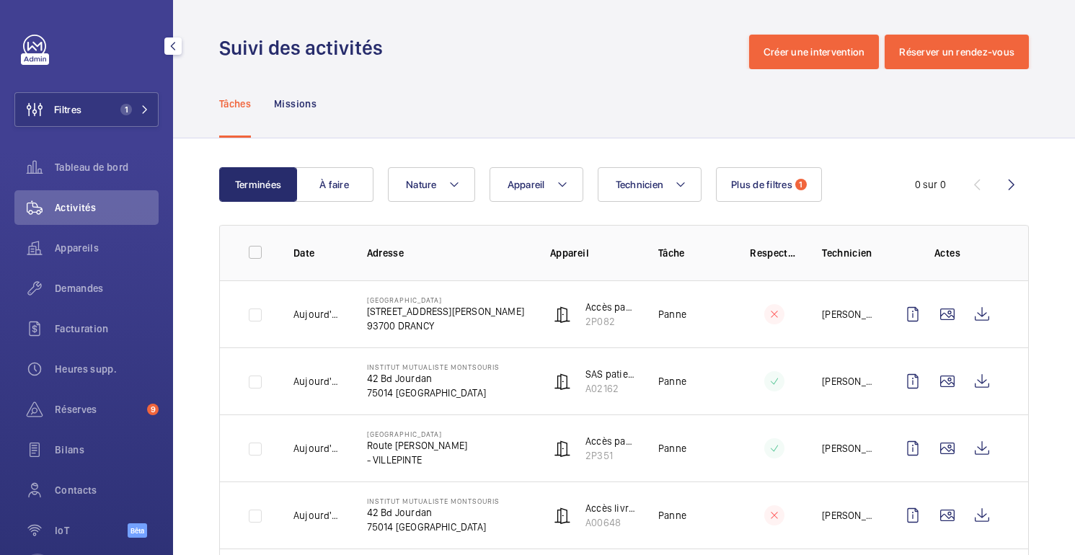  What do you see at coordinates (92, 167) in the screenshot?
I see `font: Tableau de bord` at bounding box center [92, 167].